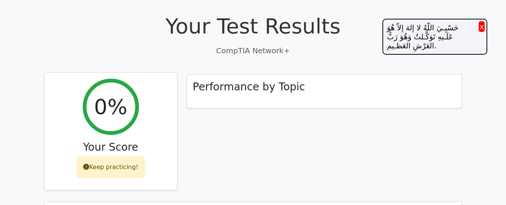 The image size is (506, 205). What do you see at coordinates (111, 147) in the screenshot?
I see `h3: Your Score` at bounding box center [111, 147].